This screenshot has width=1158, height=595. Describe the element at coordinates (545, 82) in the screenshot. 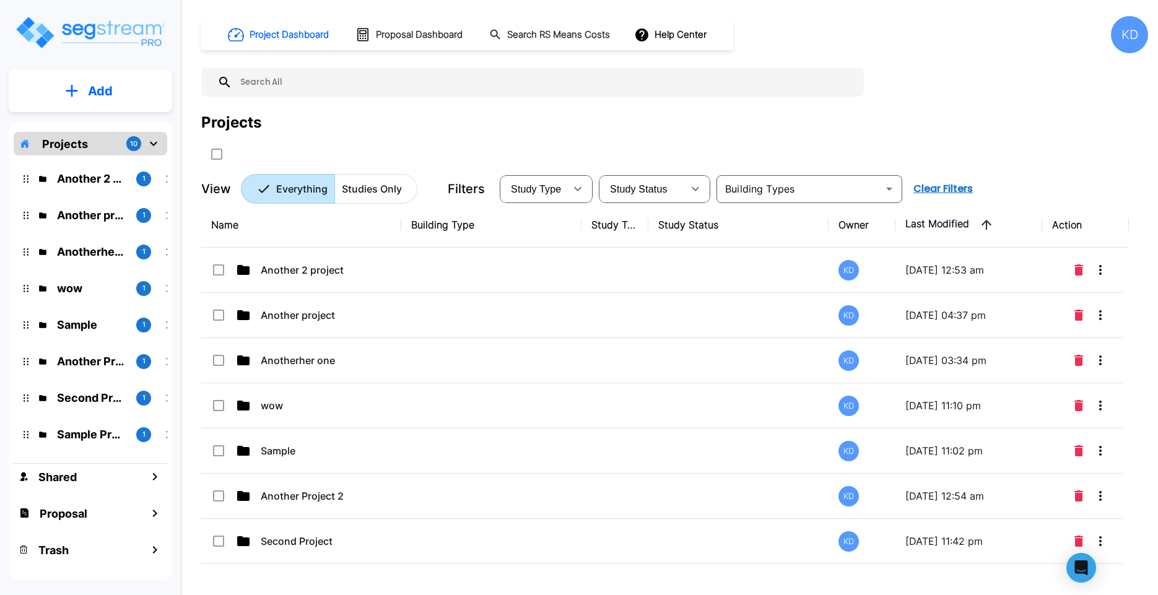

I see `input: Search All` at that location.